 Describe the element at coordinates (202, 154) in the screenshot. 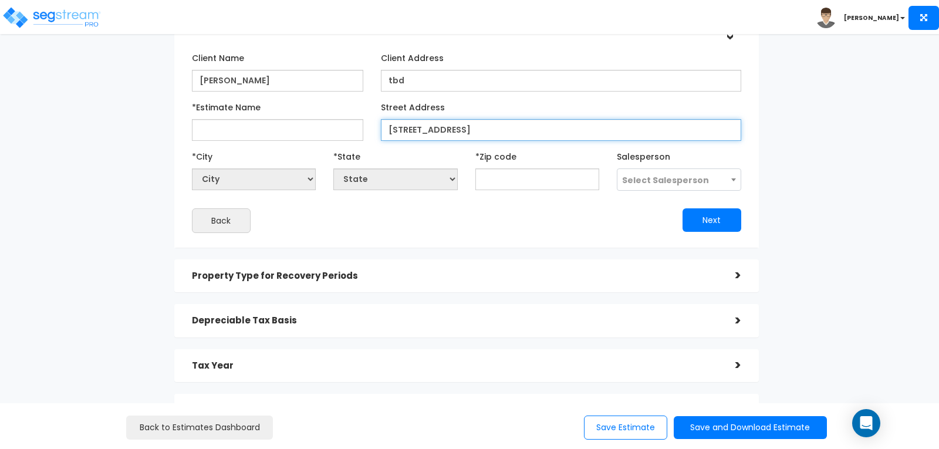

I see `label: *City` at that location.